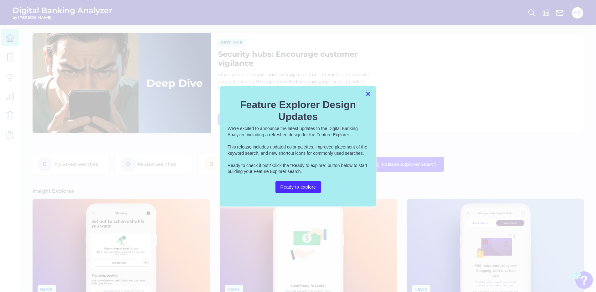 The image size is (596, 292). I want to click on button: Ready to explore, so click(298, 187).